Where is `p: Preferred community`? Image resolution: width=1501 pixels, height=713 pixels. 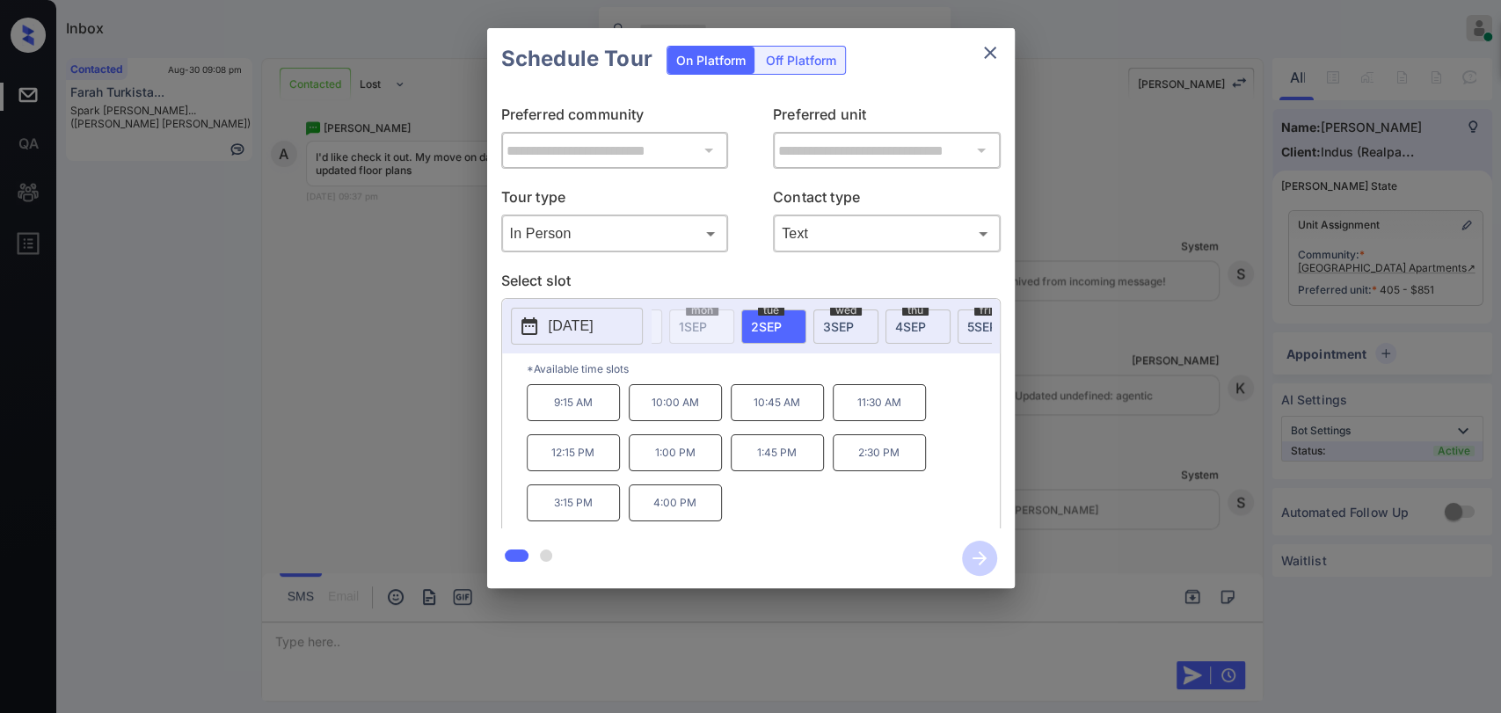
p: Preferred community is located at coordinates (615, 118).